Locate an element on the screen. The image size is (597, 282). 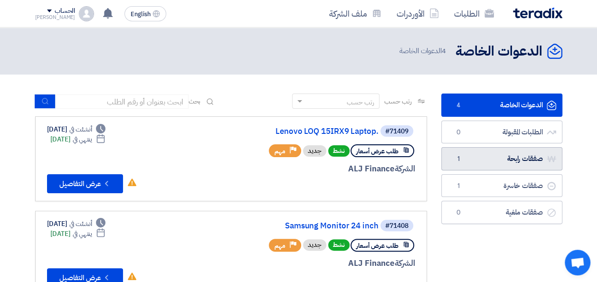
a: صفقات خاسرة1 is located at coordinates (501, 186).